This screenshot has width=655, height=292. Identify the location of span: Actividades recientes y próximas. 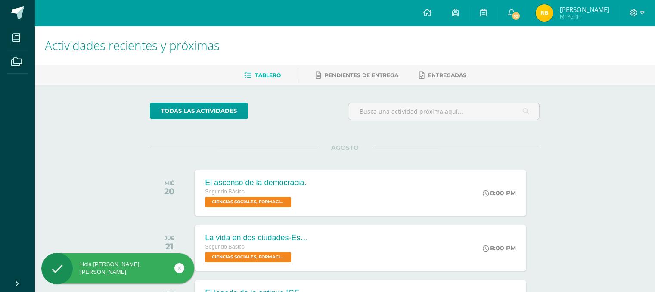
(132, 45).